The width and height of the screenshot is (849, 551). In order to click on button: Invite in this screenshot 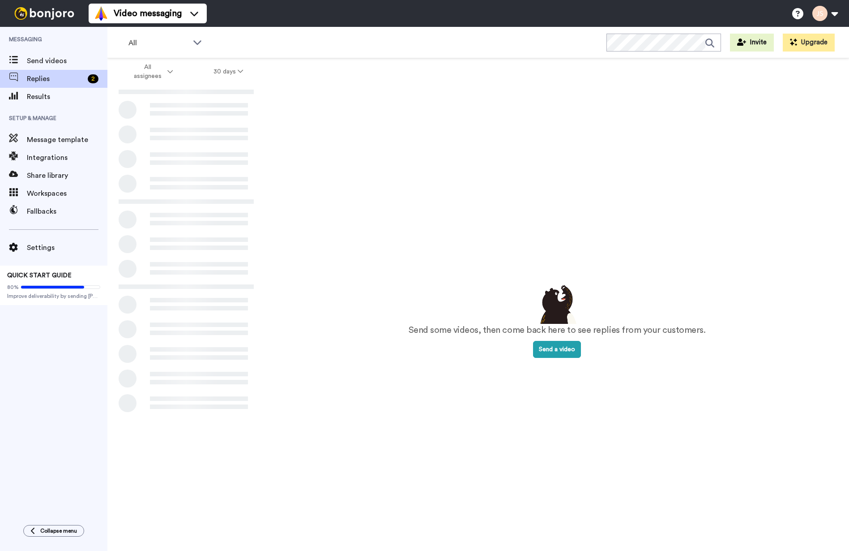, I will do `click(752, 43)`.